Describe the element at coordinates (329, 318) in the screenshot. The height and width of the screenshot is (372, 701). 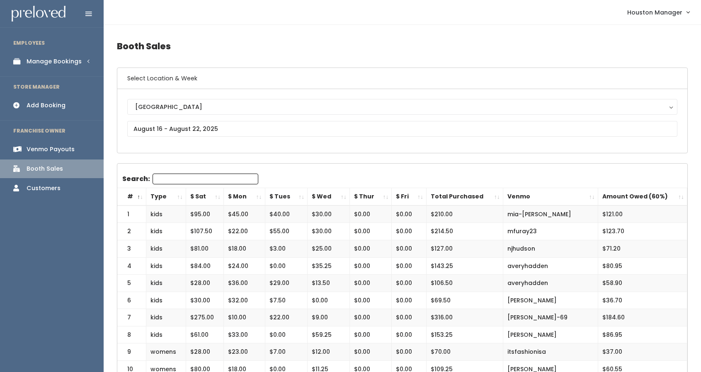
I see `td: $9.00` at that location.